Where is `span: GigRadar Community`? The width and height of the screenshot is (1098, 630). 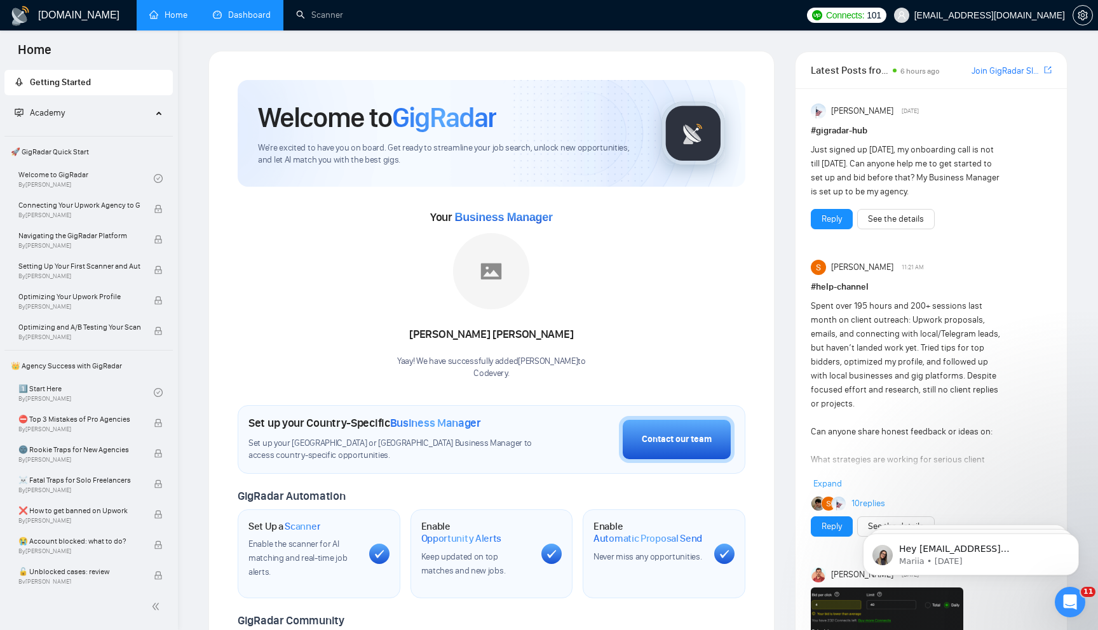 span: GigRadar Community is located at coordinates (291, 621).